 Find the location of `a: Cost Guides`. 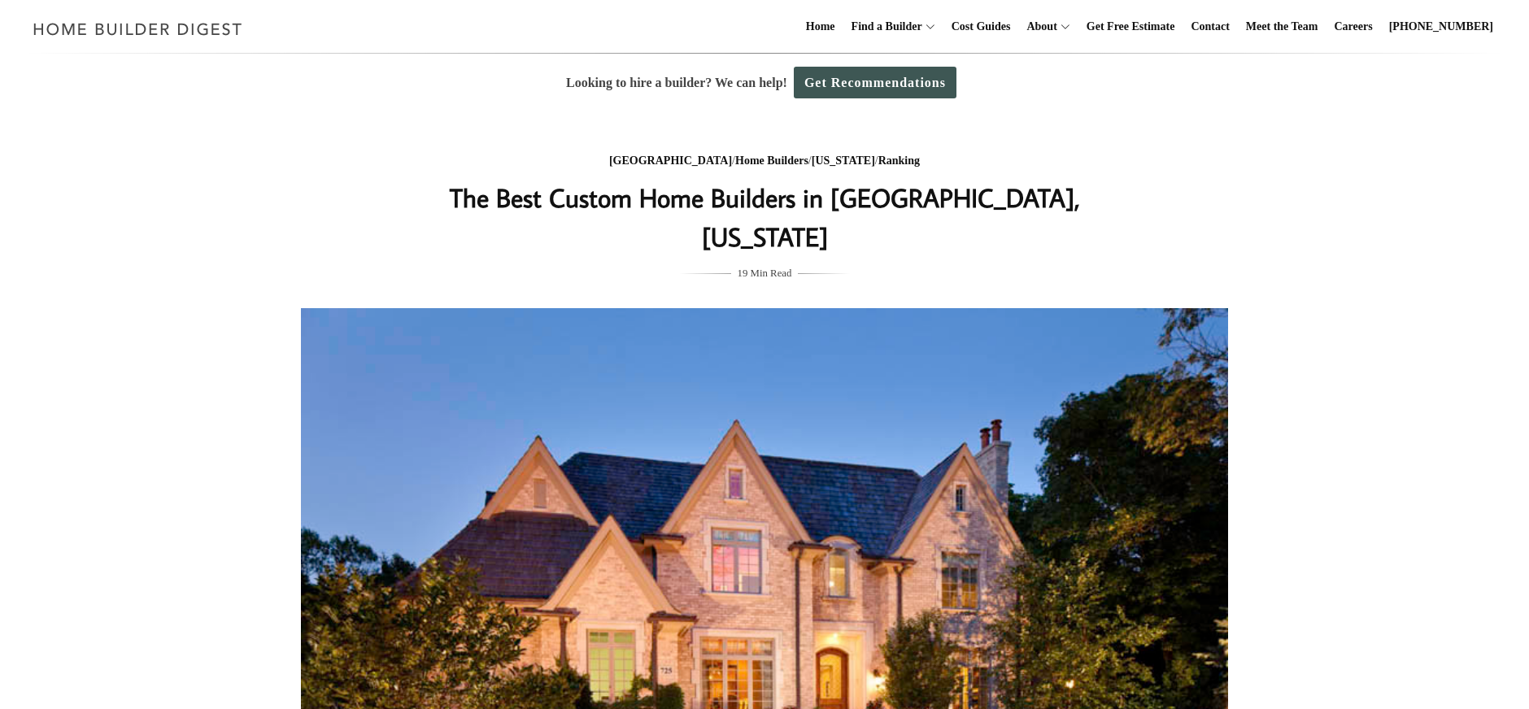

a: Cost Guides is located at coordinates (981, 27).